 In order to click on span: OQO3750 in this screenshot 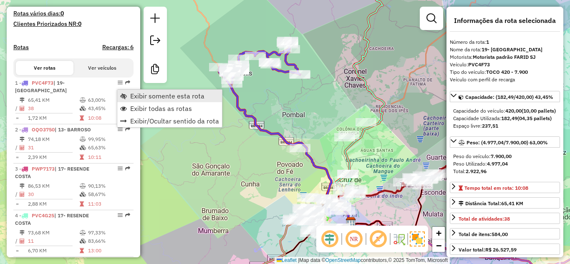, I will do `click(43, 129)`.